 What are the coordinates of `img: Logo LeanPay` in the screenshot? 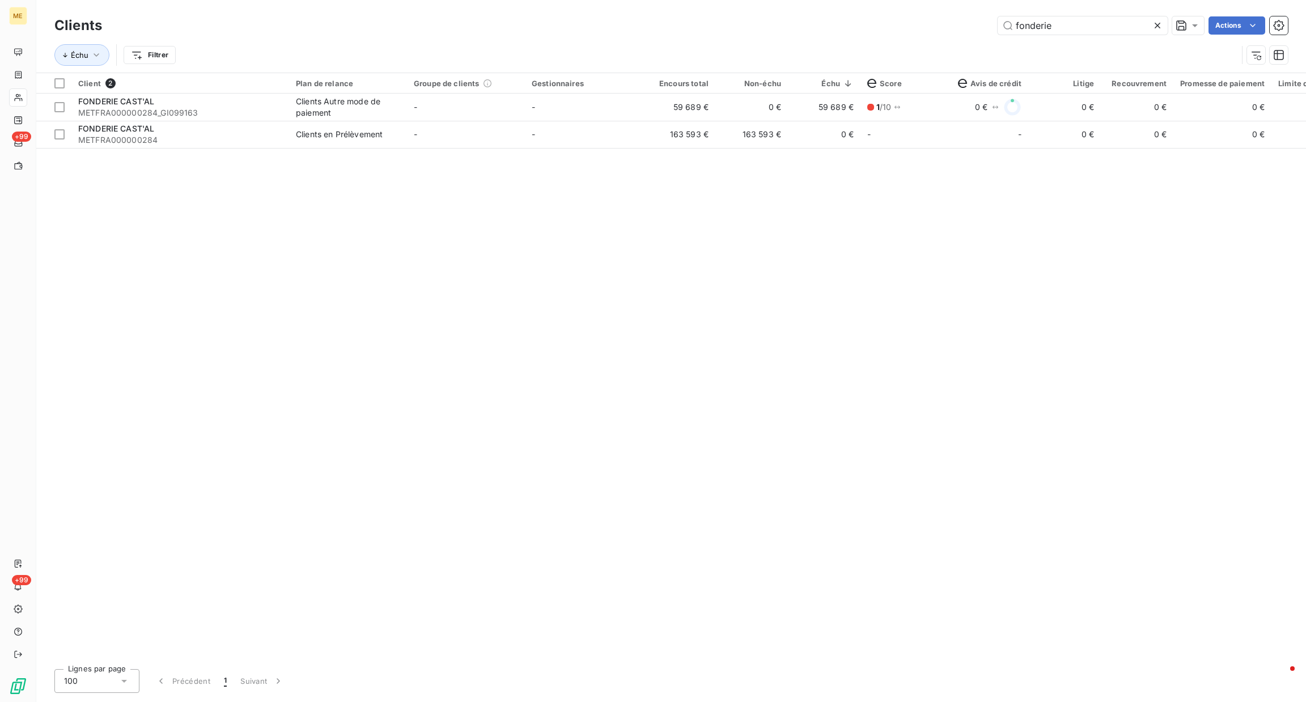 It's located at (18, 686).